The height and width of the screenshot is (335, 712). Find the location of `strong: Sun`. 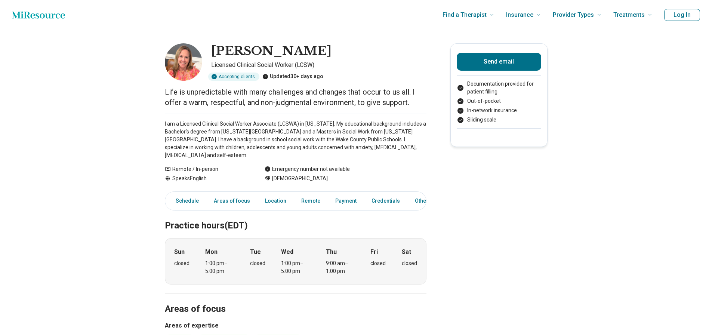

strong: Sun is located at coordinates (179, 252).